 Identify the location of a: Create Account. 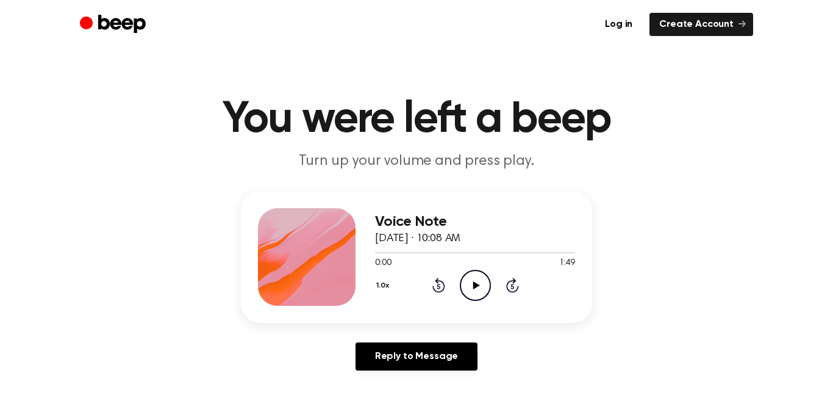
(702, 24).